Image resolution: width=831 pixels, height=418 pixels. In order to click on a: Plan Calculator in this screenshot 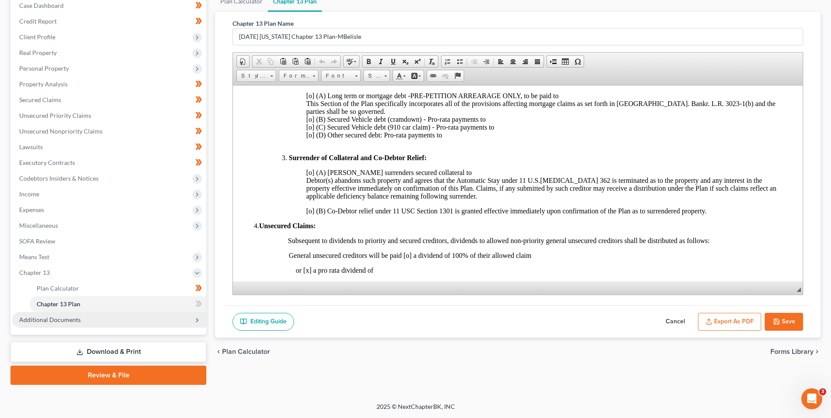, I will do `click(118, 288)`.